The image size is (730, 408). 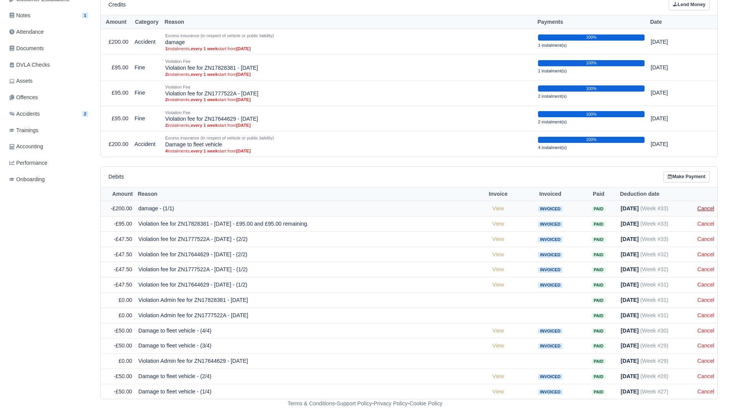 I want to click on span: (Week #30), so click(x=654, y=331).